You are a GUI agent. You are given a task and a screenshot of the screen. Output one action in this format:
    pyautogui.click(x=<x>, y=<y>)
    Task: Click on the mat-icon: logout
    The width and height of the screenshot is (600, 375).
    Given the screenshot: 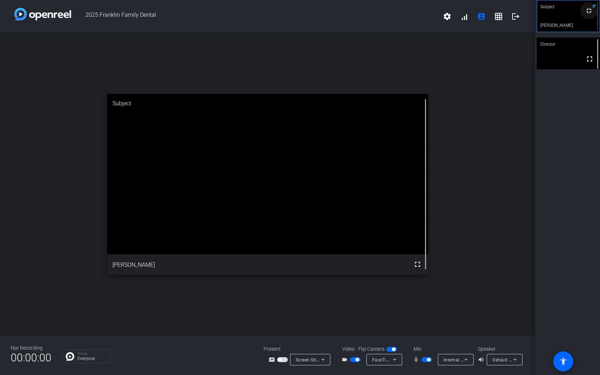 What is the action you would take?
    pyautogui.click(x=515, y=16)
    